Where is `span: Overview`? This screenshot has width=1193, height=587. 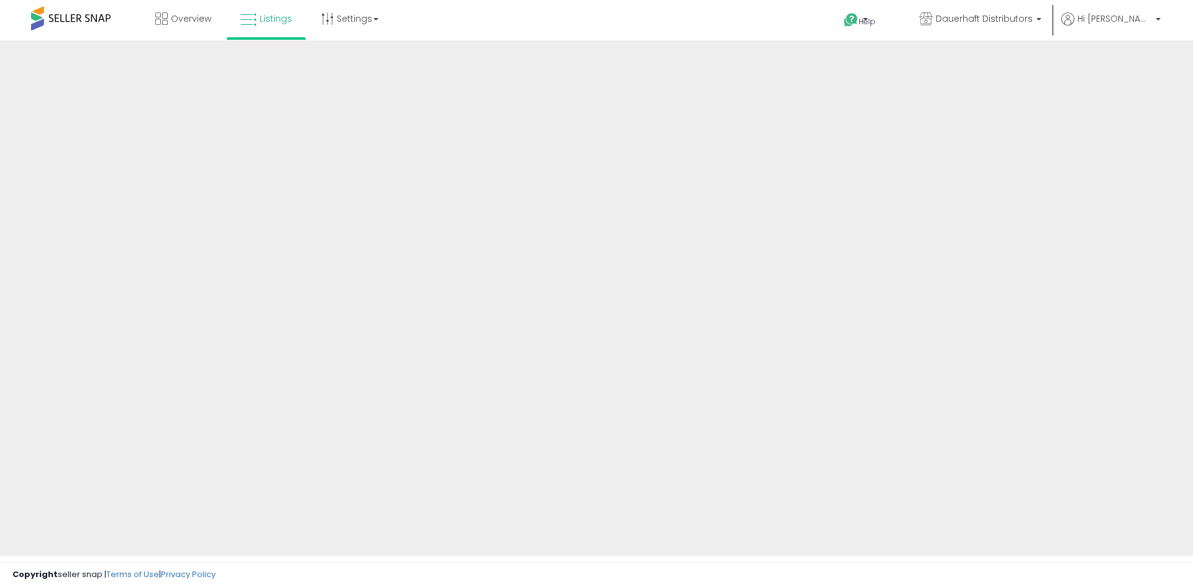 span: Overview is located at coordinates (191, 19).